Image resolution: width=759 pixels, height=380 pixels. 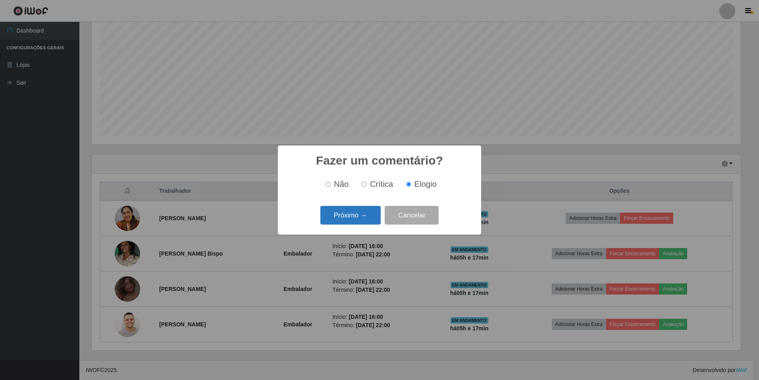 I want to click on h2: Fazer um comentário?, so click(x=380, y=160).